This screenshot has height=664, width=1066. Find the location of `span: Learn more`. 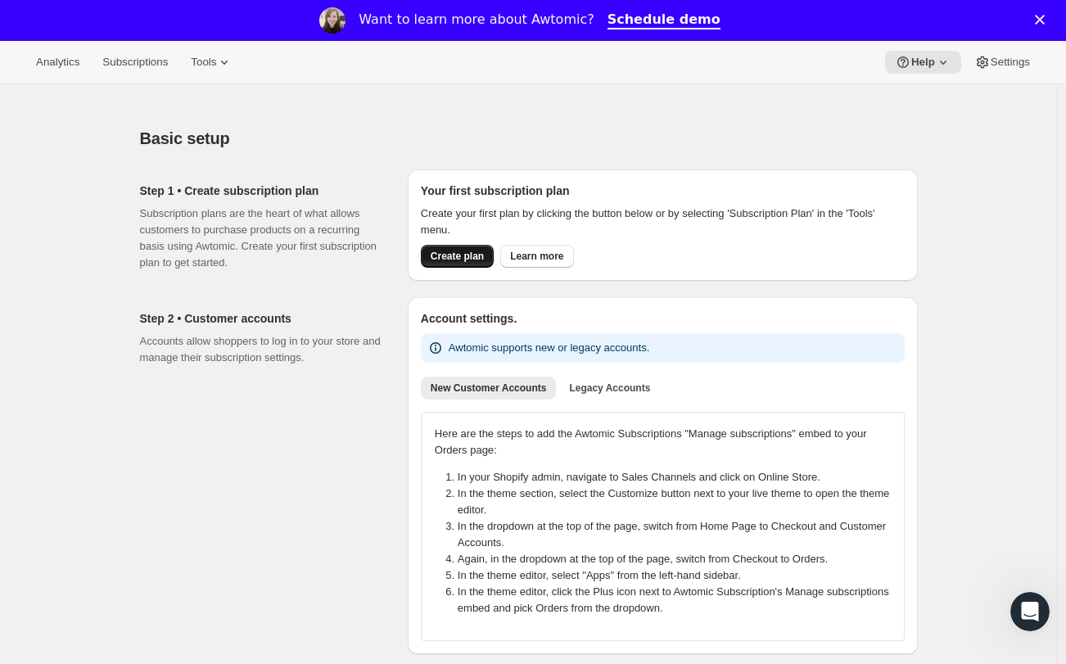

span: Learn more is located at coordinates (536, 256).